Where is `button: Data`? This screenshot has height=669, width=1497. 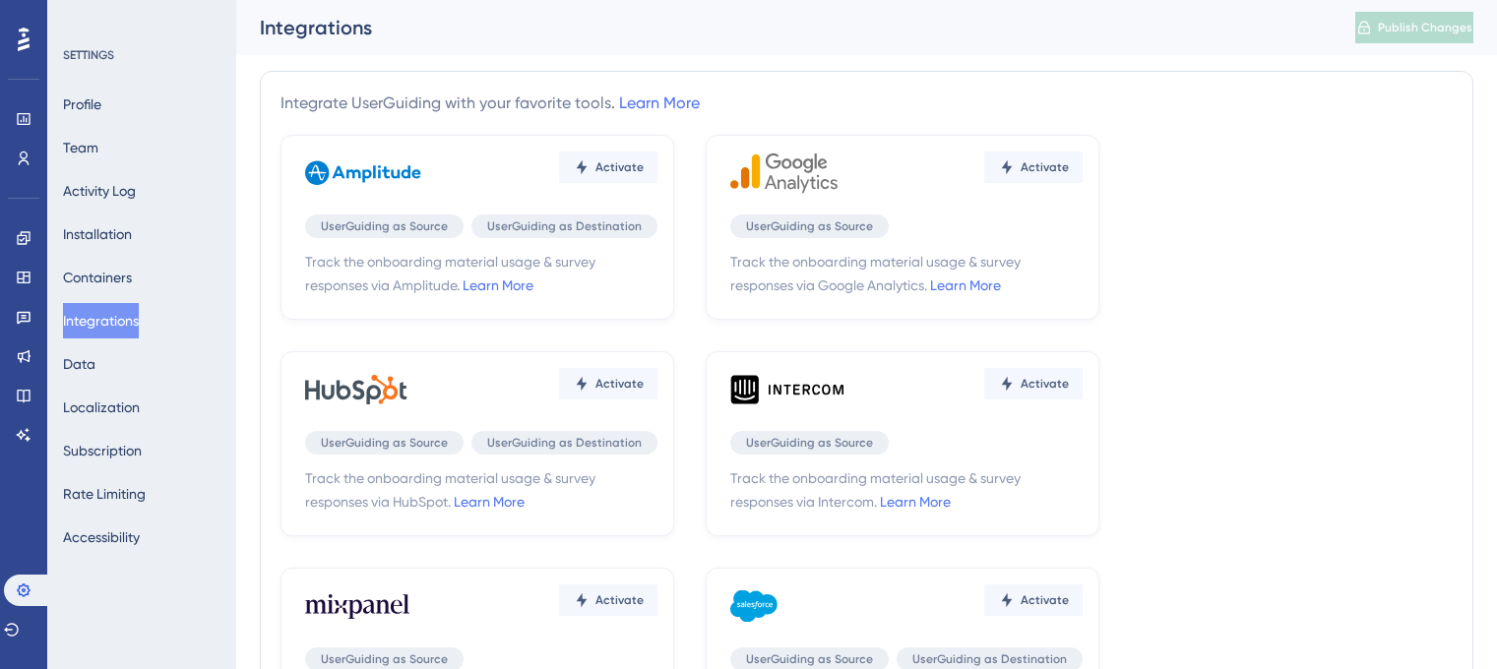 button: Data is located at coordinates (79, 364).